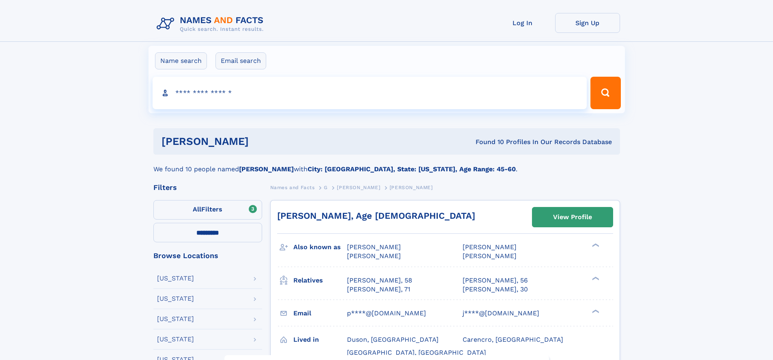  Describe the element at coordinates (487, 142) in the screenshot. I see `div: Found 10 Profiles In Our Records Database` at that location.